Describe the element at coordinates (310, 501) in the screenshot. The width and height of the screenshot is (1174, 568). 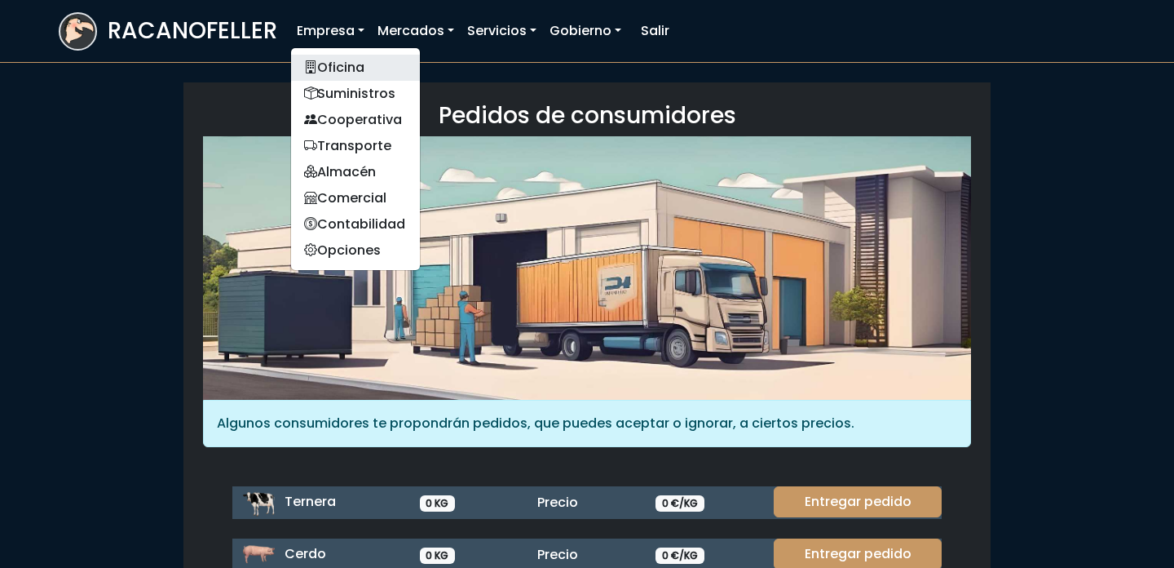
I see `span: Ternera` at that location.